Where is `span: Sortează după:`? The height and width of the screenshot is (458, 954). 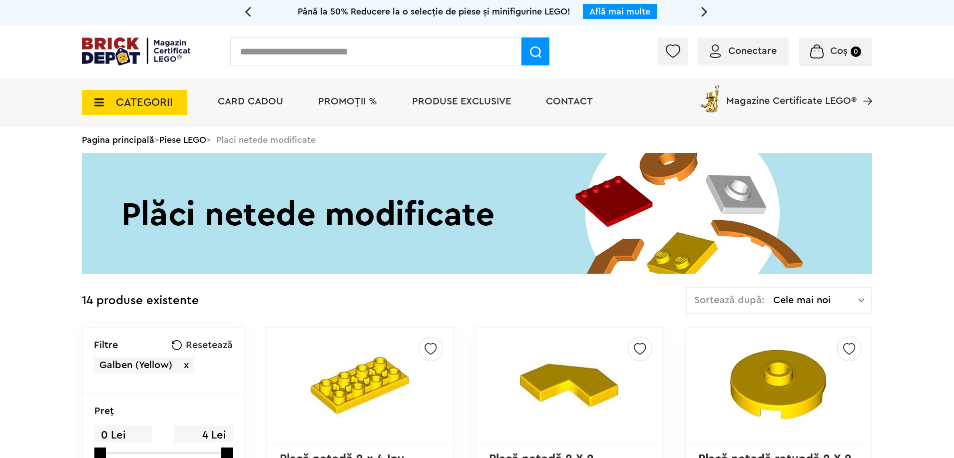
span: Sortează după: is located at coordinates (729, 300).